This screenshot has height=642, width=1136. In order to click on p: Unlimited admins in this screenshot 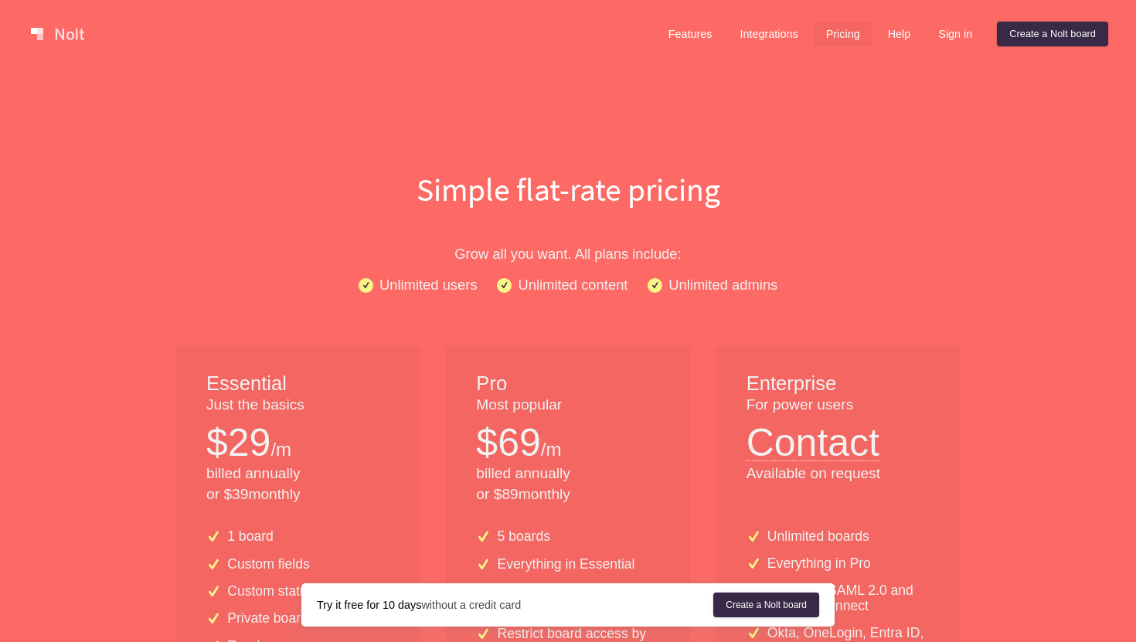, I will do `click(723, 284)`.